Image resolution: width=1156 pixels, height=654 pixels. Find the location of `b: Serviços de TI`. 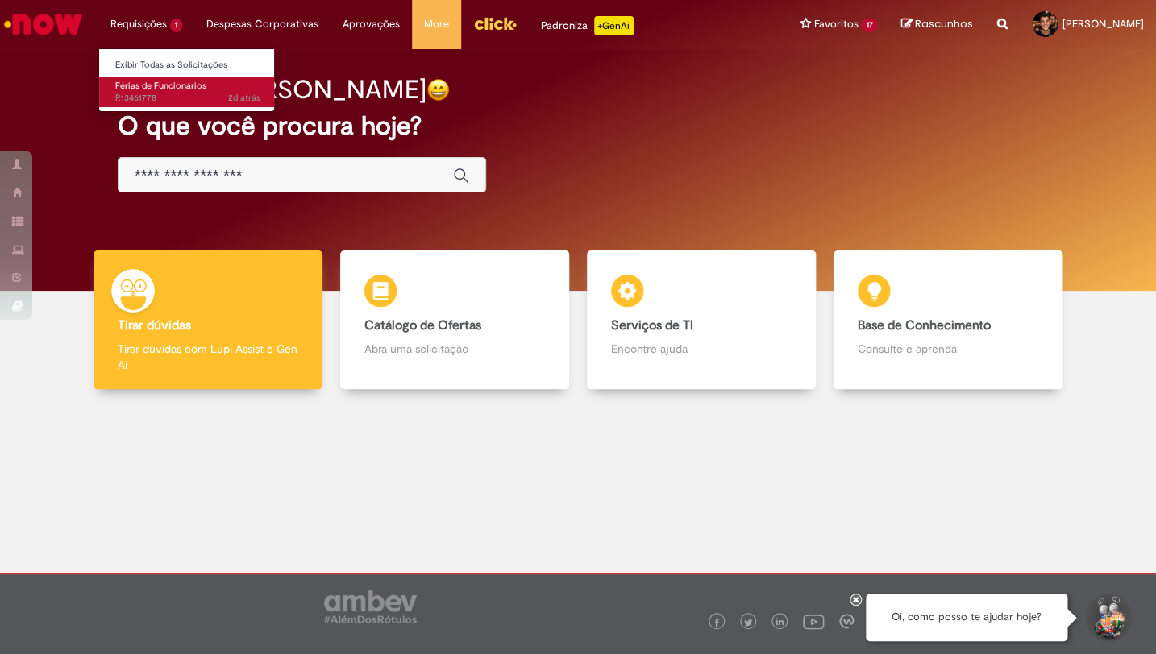

b: Serviços de TI is located at coordinates (652, 326).